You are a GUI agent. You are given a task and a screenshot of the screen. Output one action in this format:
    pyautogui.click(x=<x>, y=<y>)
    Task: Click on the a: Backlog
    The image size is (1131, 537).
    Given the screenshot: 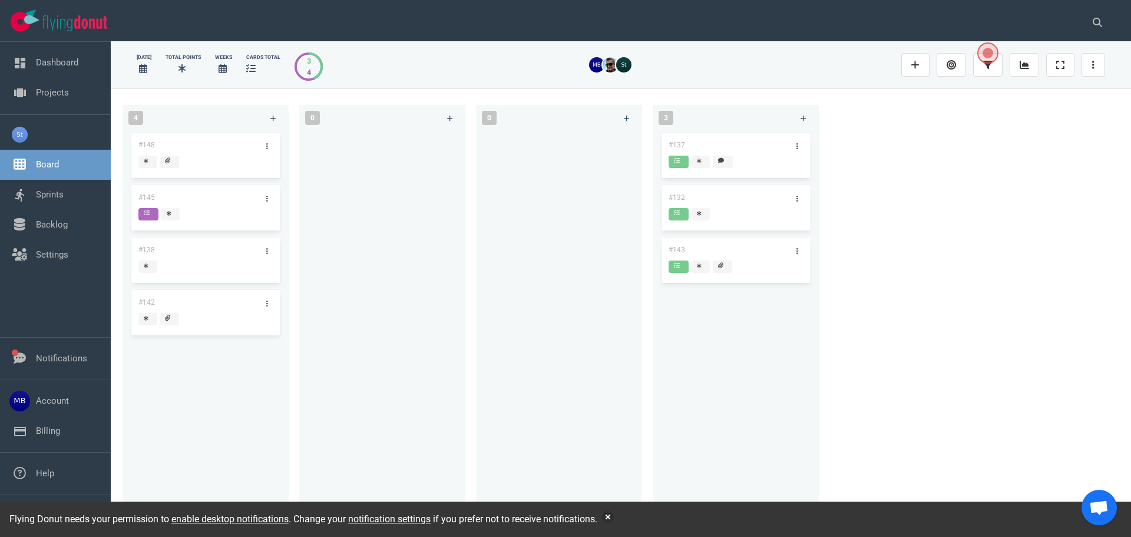 What is the action you would take?
    pyautogui.click(x=52, y=224)
    